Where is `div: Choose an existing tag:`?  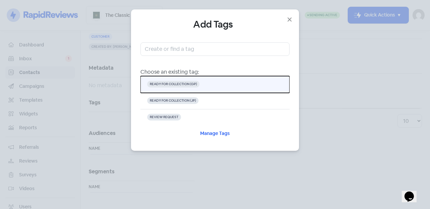 div: Choose an existing tag: is located at coordinates (215, 72).